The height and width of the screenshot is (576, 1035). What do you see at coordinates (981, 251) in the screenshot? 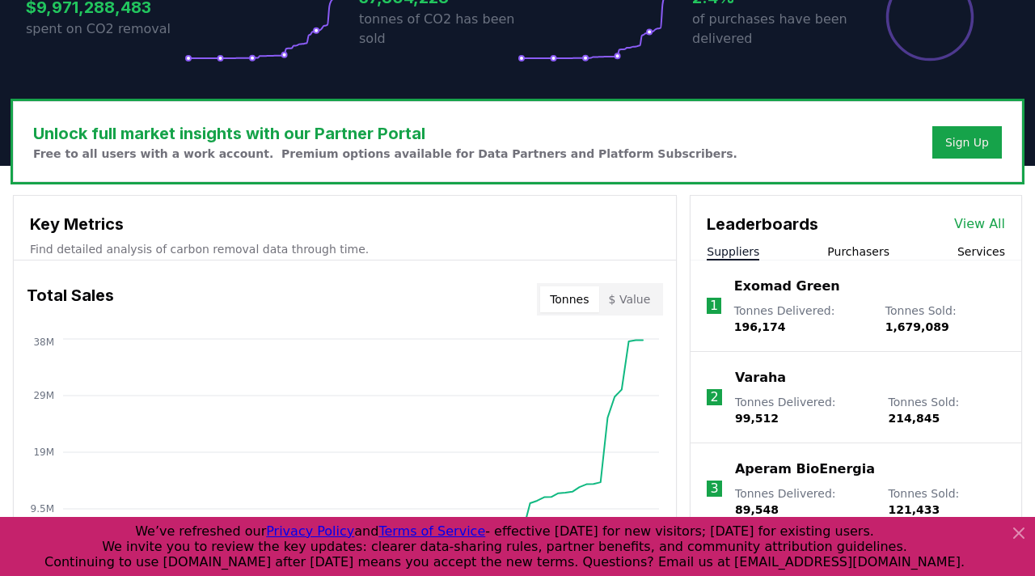
I see `button: Services` at bounding box center [981, 251].